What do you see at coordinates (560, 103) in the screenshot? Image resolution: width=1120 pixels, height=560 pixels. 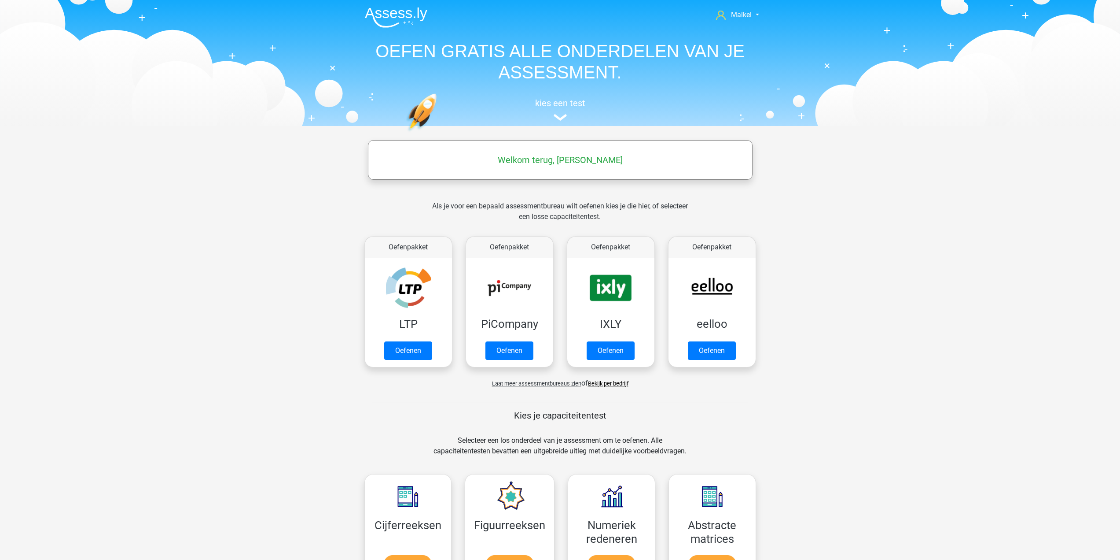 I see `h5: kies een test` at bounding box center [560, 103].